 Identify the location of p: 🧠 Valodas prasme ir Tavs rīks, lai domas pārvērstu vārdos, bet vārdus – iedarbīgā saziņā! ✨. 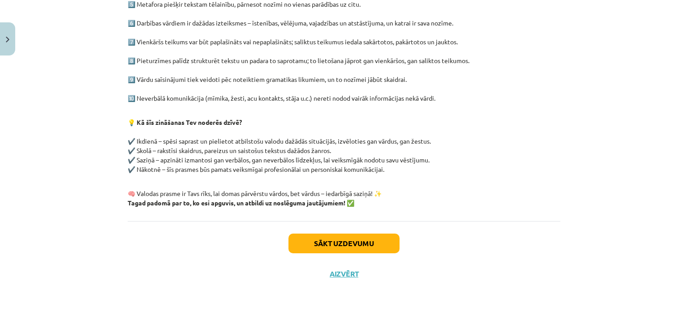
(344, 193).